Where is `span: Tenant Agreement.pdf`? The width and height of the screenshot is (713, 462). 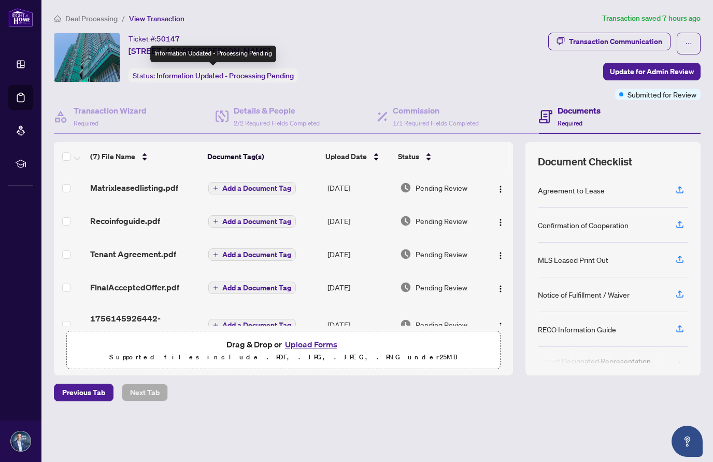 span: Tenant Agreement.pdf is located at coordinates (133, 254).